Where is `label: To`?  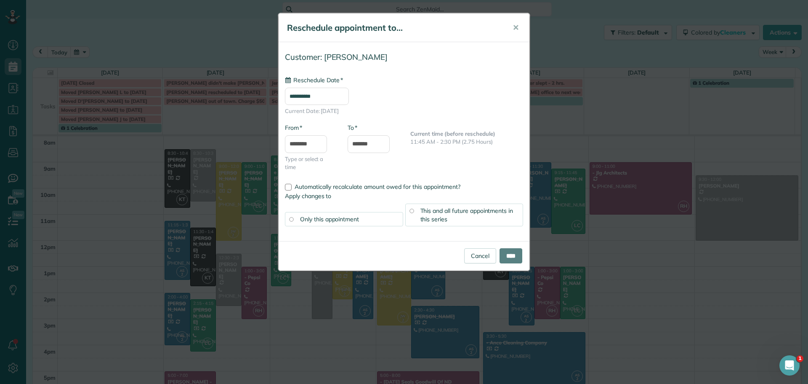 label: To is located at coordinates (352, 128).